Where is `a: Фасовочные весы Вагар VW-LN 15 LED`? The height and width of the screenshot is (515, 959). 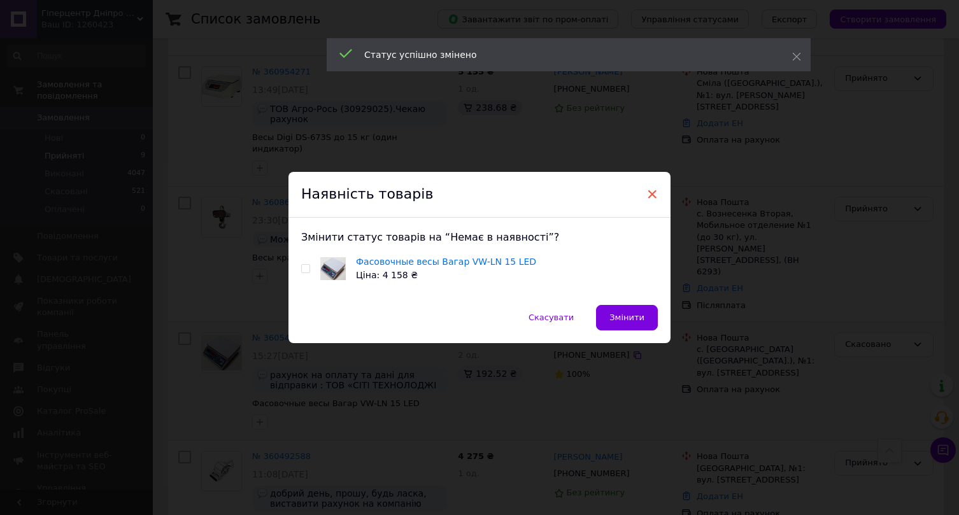
a: Фасовочные весы Вагар VW-LN 15 LED is located at coordinates (446, 262).